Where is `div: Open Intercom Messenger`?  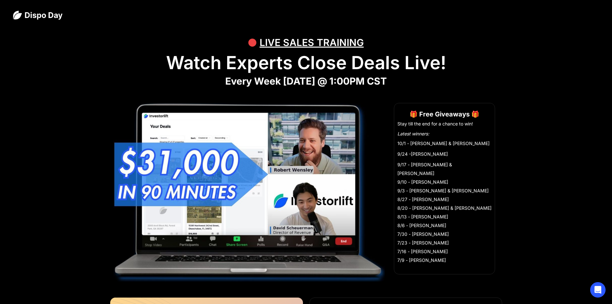
div: Open Intercom Messenger is located at coordinates (598, 290).